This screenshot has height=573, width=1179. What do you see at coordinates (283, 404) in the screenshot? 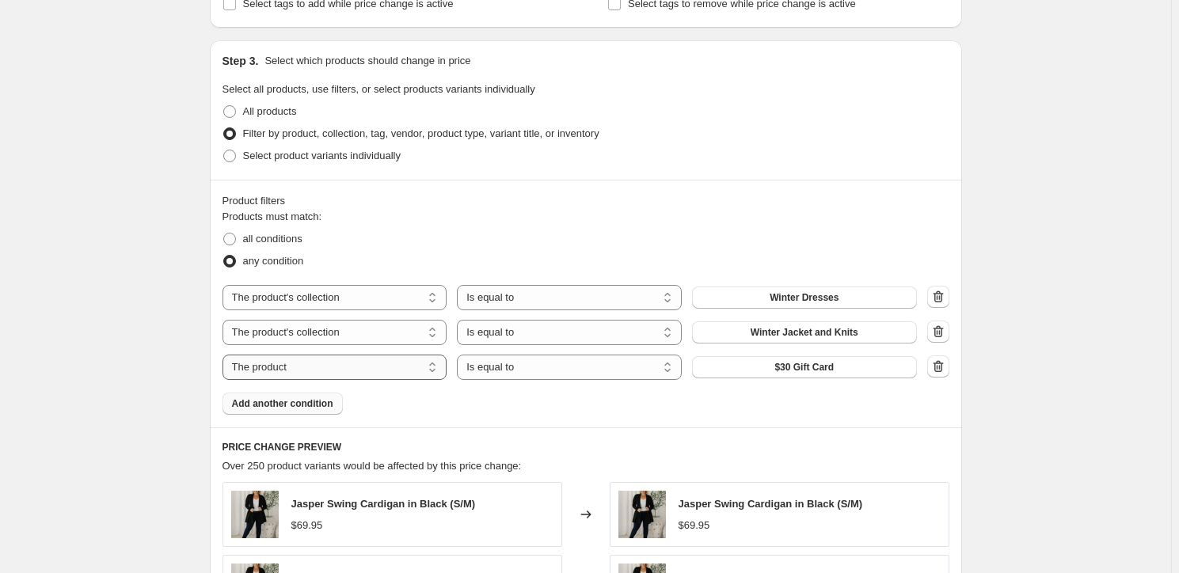
I see `span: Add another condition` at bounding box center [283, 404].